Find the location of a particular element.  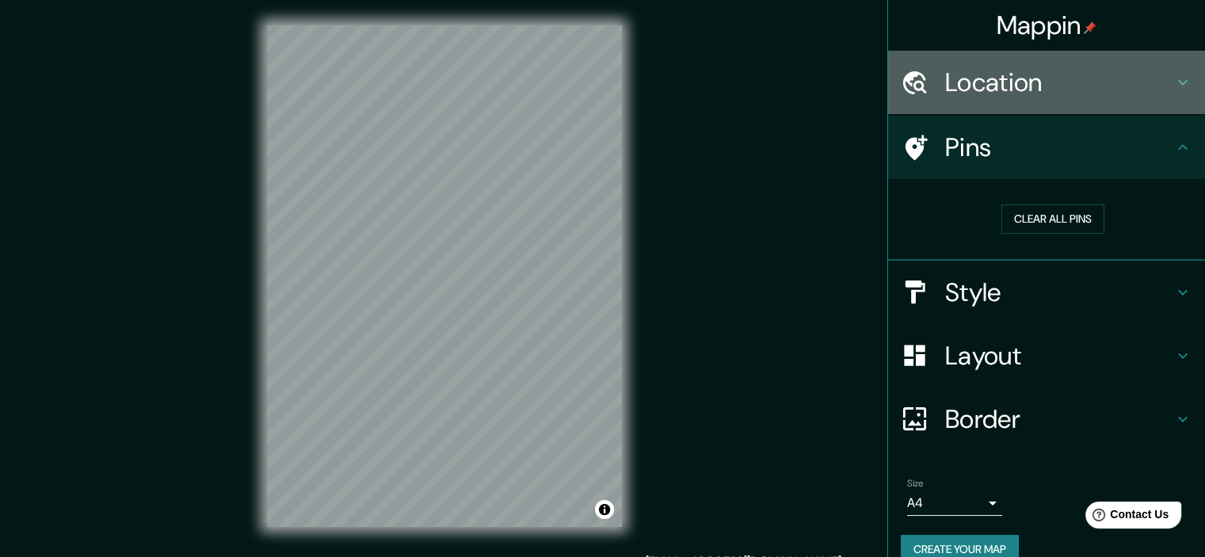

label: Size is located at coordinates (915, 483).